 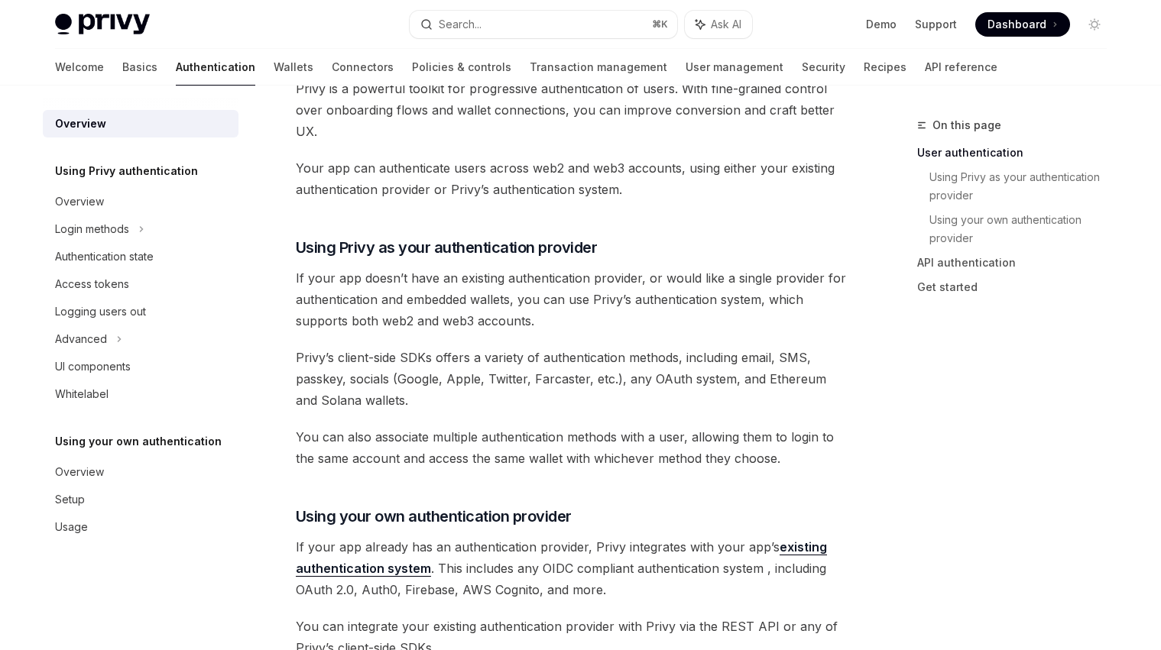 I want to click on span: If your app already has an authentication provider, Privy integrates with your app’s . This inclu..., so click(x=571, y=568).